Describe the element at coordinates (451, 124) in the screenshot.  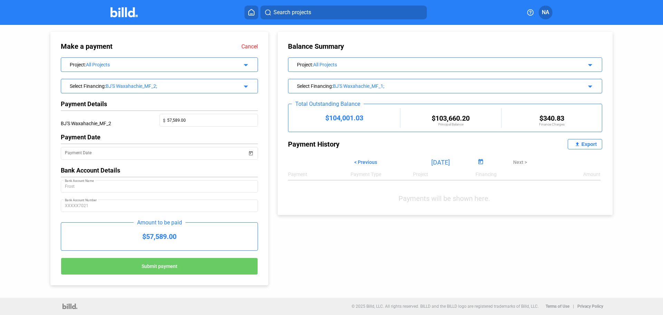
I see `div: Principal Balance` at that location.